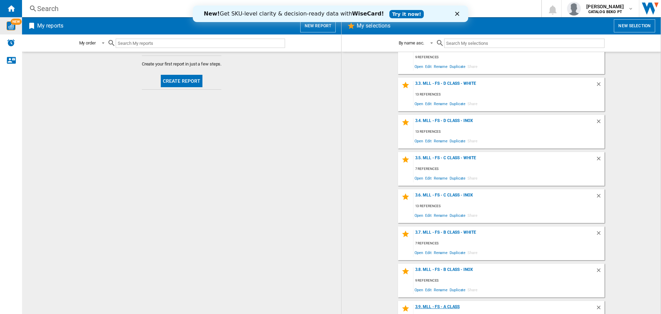 This screenshot has height=314, width=661. What do you see at coordinates (504, 123) in the screenshot?
I see `div: 3.4. MLL - FS - D Class - Inox` at bounding box center [504, 123].